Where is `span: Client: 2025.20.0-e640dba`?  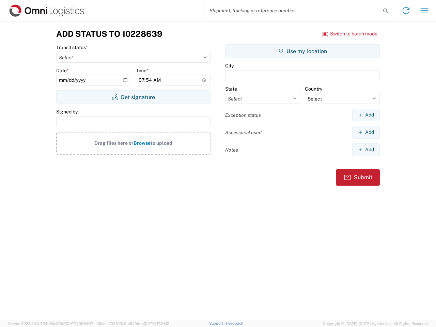
span: Client: 2025.20.0-e640dba is located at coordinates (133, 323).